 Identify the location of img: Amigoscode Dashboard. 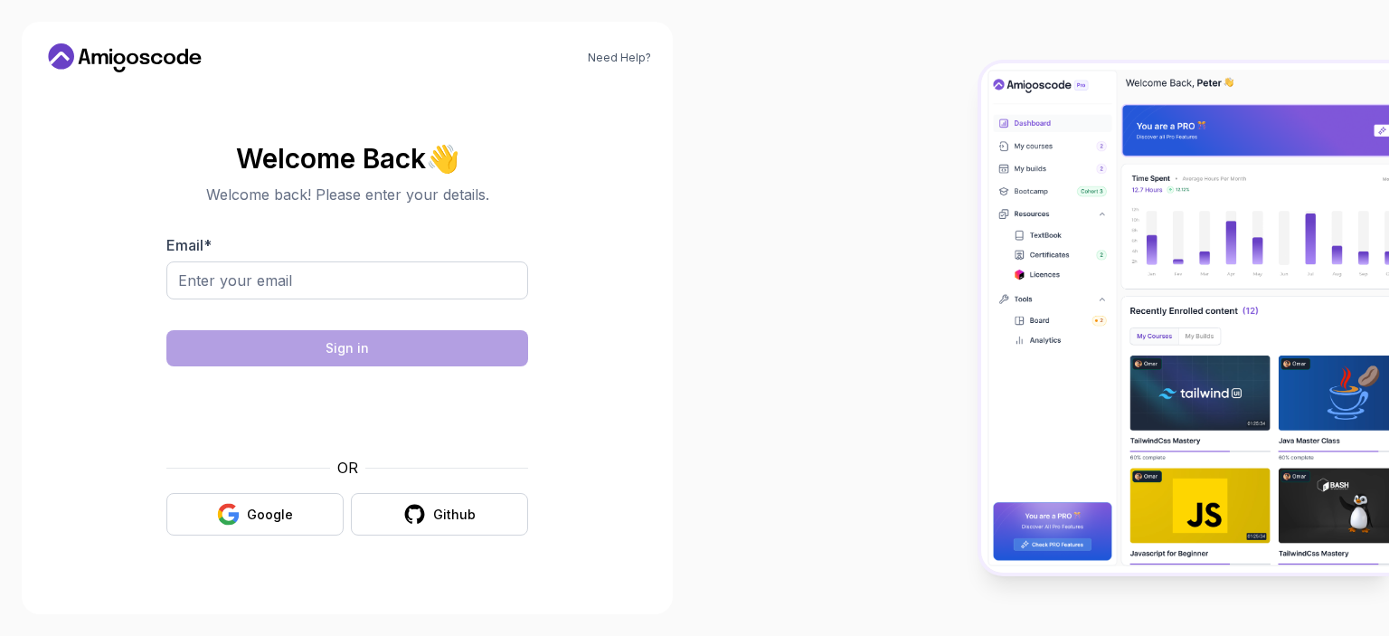
(1185, 317).